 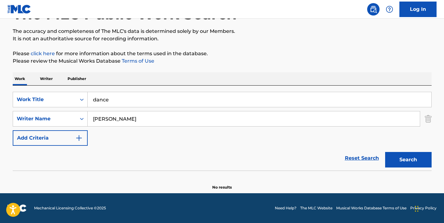 What do you see at coordinates (20, 79) in the screenshot?
I see `p: Work` at bounding box center [20, 79].